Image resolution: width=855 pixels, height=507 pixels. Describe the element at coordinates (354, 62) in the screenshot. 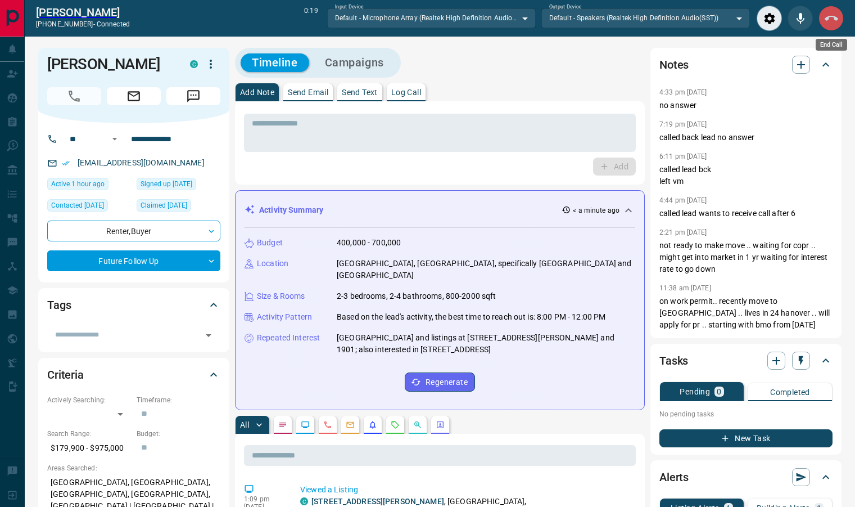

I see `button: Campaigns` at that location.